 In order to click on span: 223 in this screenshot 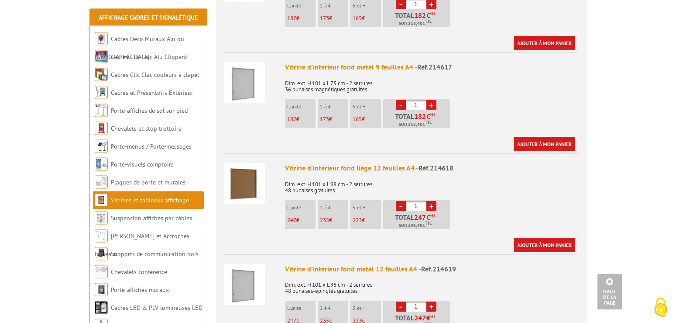, I will do `click(357, 220)`.